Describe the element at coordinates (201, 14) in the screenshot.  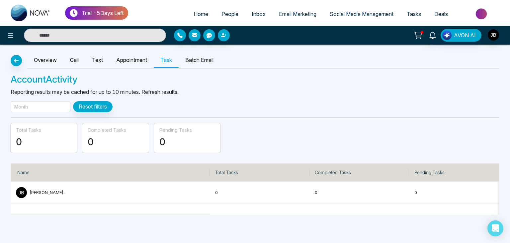
I see `span: Home` at that location.